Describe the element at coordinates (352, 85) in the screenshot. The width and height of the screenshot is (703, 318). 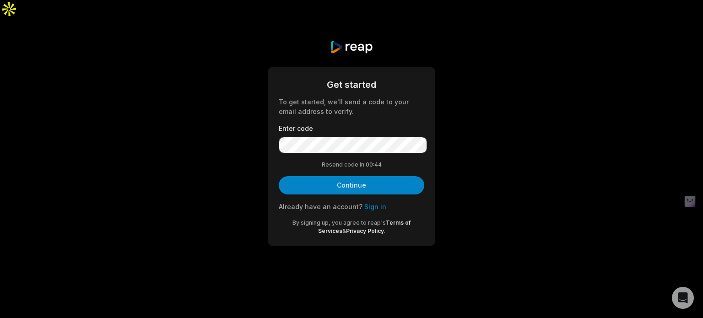
I see `div: Get started` at that location.